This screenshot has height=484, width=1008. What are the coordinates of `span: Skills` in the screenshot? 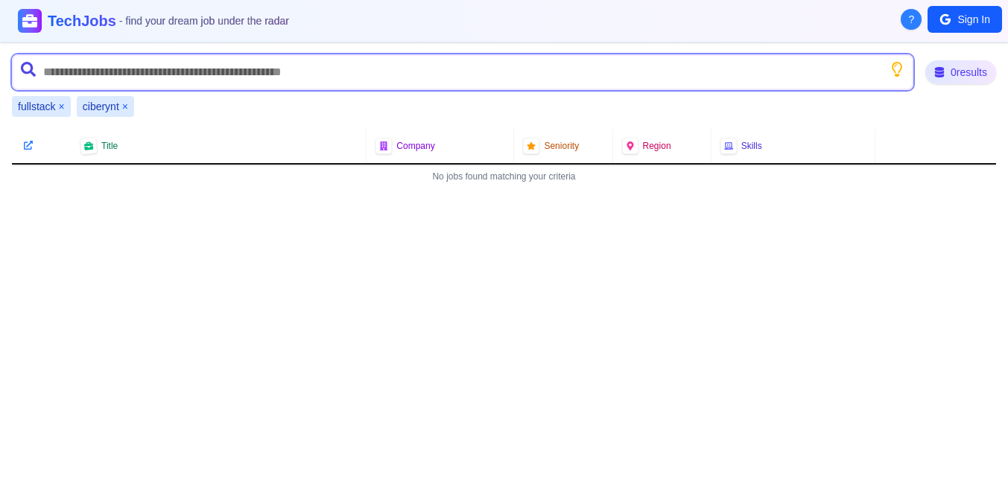 It's located at (751, 146).